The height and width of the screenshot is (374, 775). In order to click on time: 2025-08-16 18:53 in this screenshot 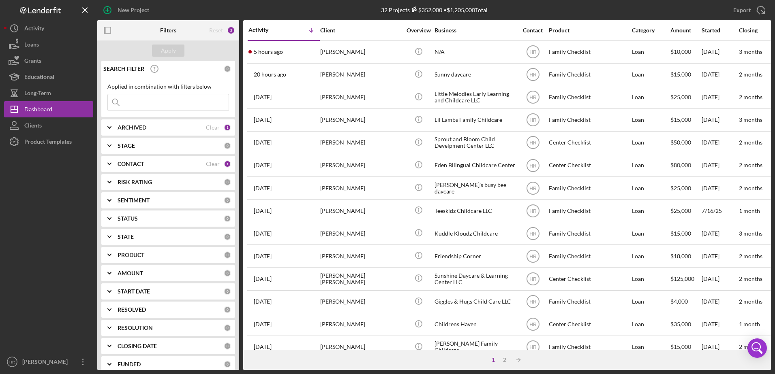, I will do `click(263, 325)`.